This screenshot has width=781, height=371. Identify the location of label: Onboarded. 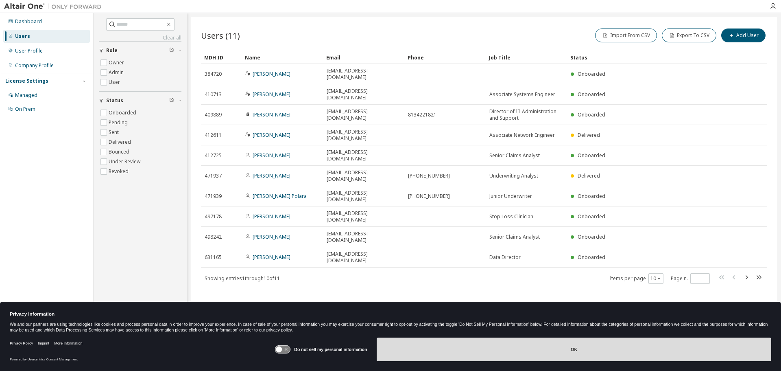
(123, 113).